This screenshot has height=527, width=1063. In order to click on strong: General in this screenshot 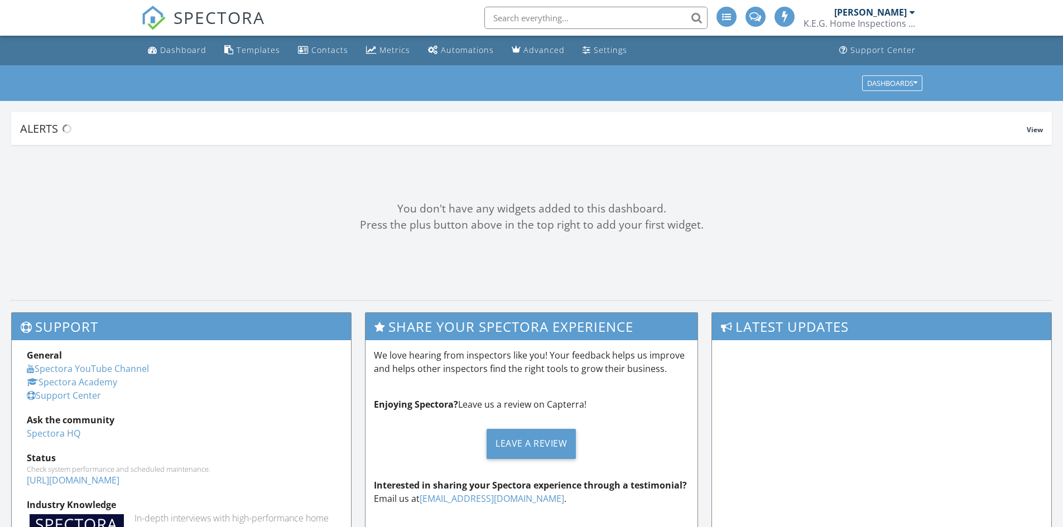, I will do `click(44, 355)`.